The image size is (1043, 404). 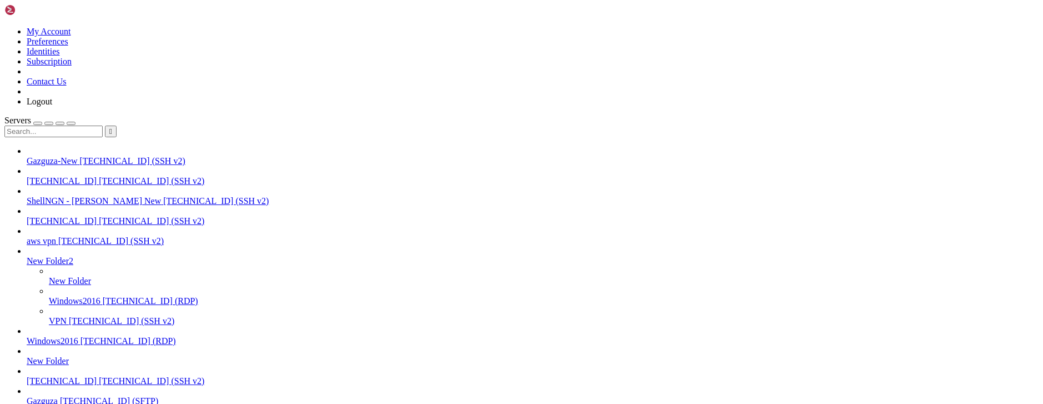 What do you see at coordinates (36, 10) in the screenshot?
I see `img: Shellngn` at bounding box center [36, 10].